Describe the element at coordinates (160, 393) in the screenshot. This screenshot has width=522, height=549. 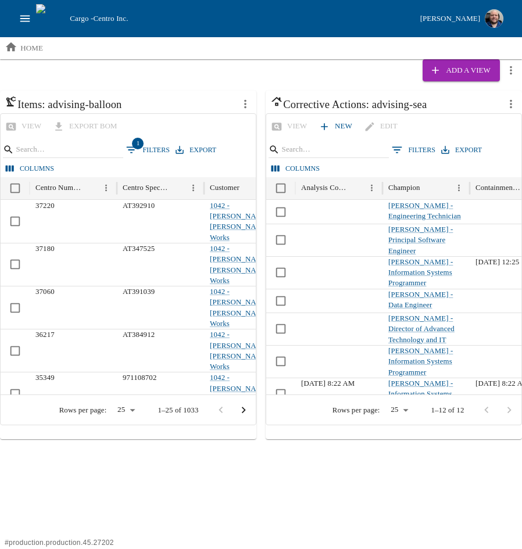
I see `div: 971108702` at that location.